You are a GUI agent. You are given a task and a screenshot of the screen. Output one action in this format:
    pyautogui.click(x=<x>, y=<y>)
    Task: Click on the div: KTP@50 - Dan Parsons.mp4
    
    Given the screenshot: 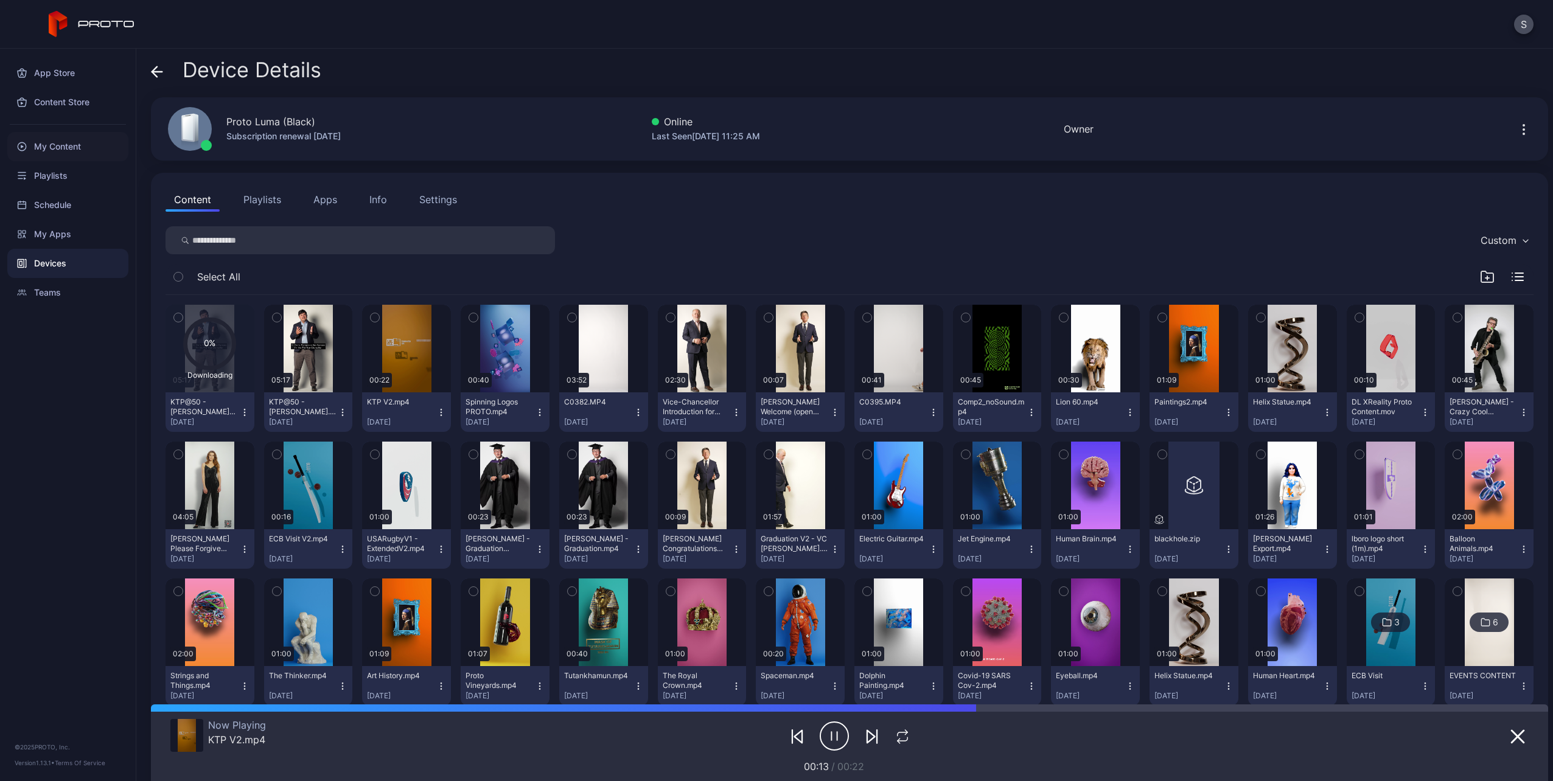 What is the action you would take?
    pyautogui.click(x=302, y=407)
    